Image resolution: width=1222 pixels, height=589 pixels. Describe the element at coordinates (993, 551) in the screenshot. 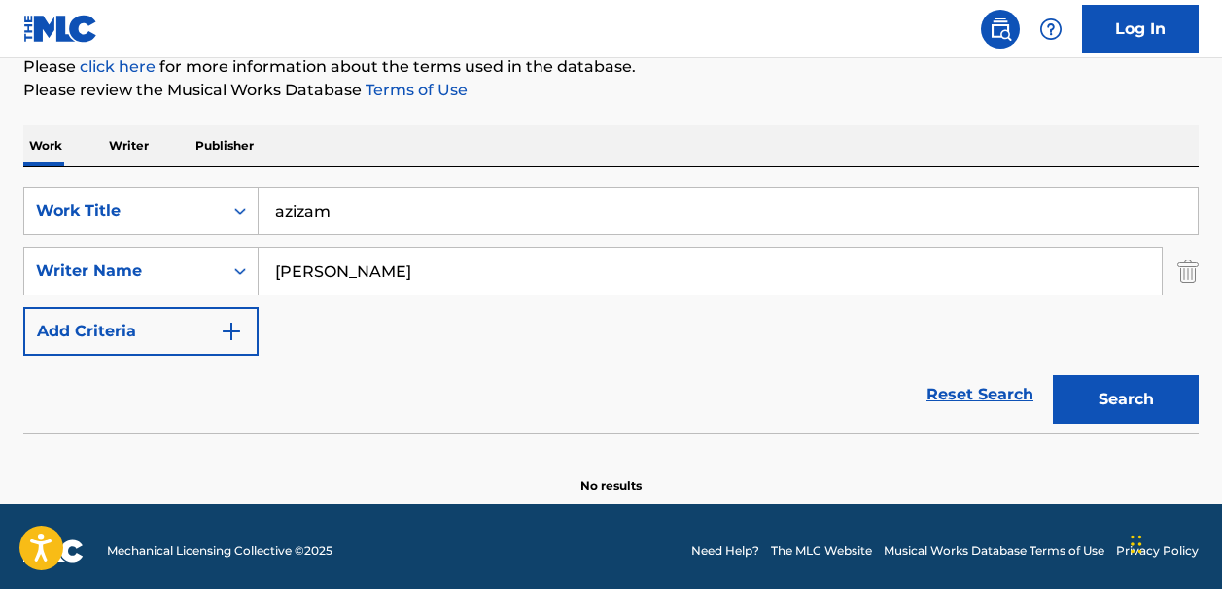

I see `a: Musical Works Database Terms of Use` at that location.